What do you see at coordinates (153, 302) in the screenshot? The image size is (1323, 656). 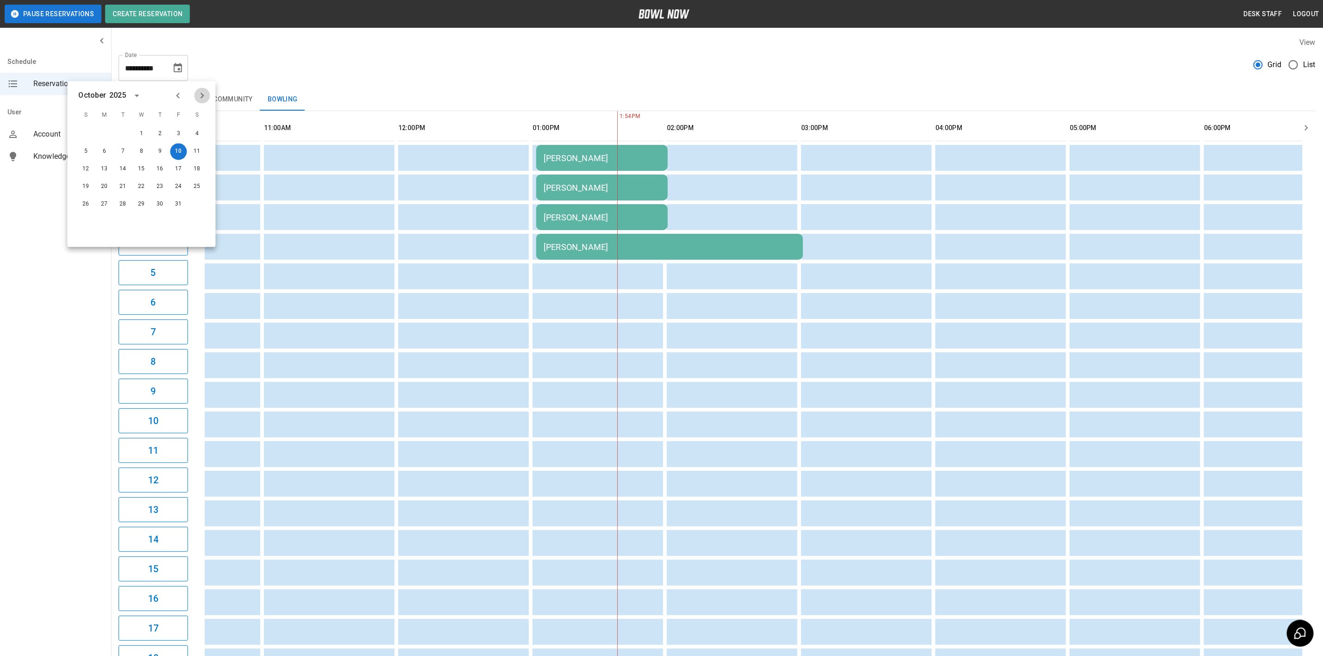 I see `h6: 6` at bounding box center [153, 302].